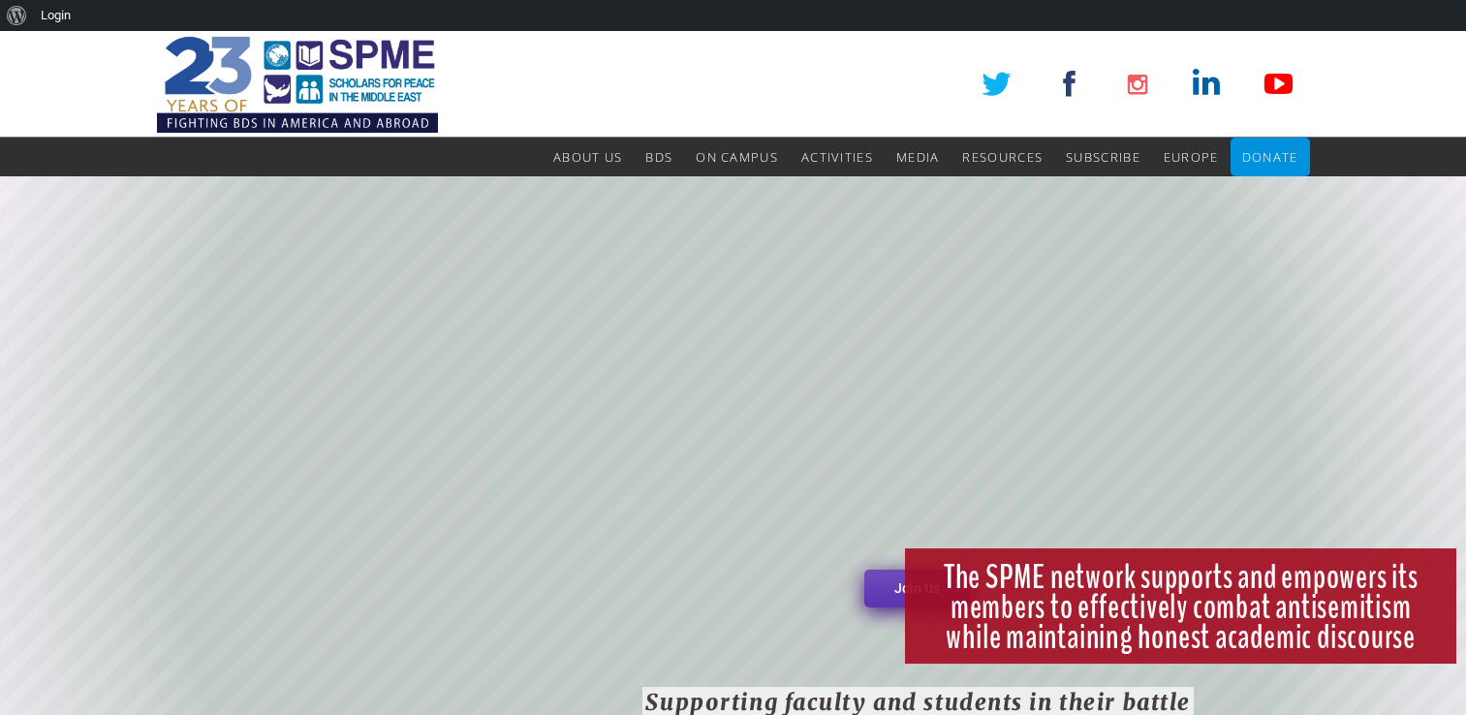 Image resolution: width=1466 pixels, height=715 pixels. I want to click on span: Media, so click(917, 157).